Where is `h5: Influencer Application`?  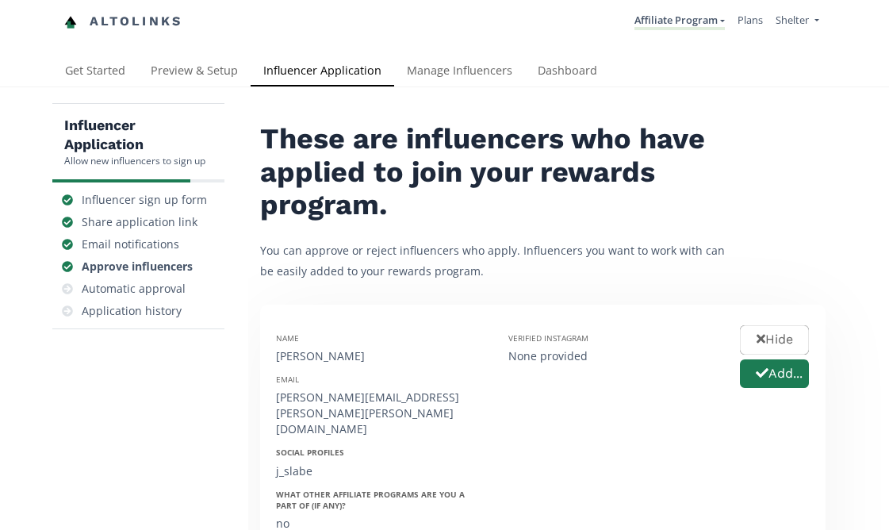
h5: Influencer Application is located at coordinates (139, 135).